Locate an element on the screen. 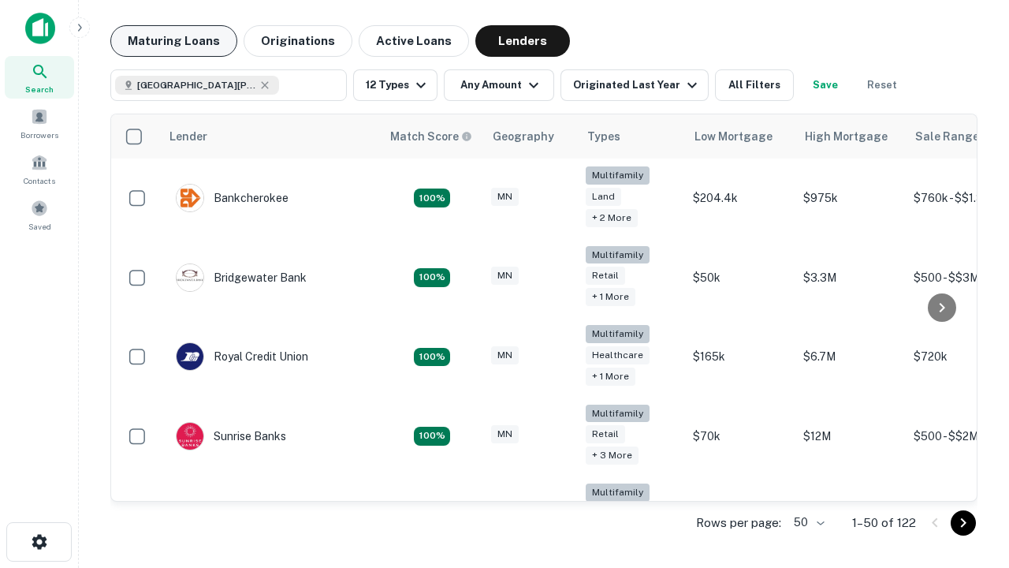  button: Originations is located at coordinates (298, 41).